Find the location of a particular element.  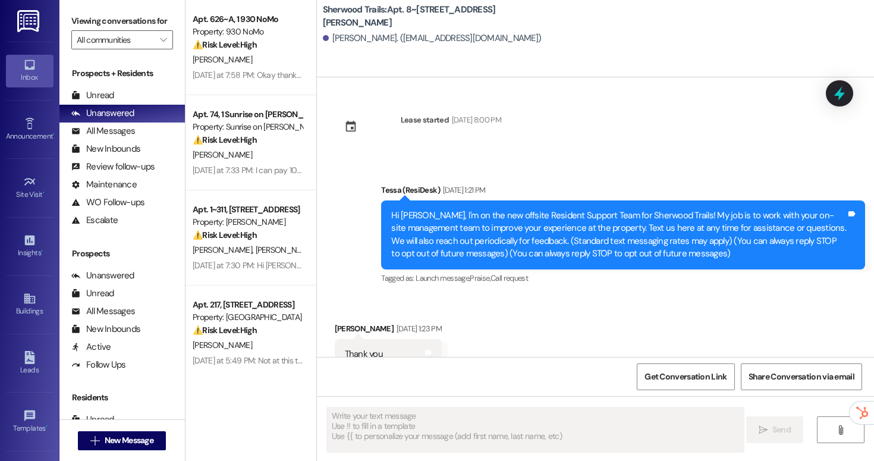

label: Viewing conversations for is located at coordinates (122, 21).